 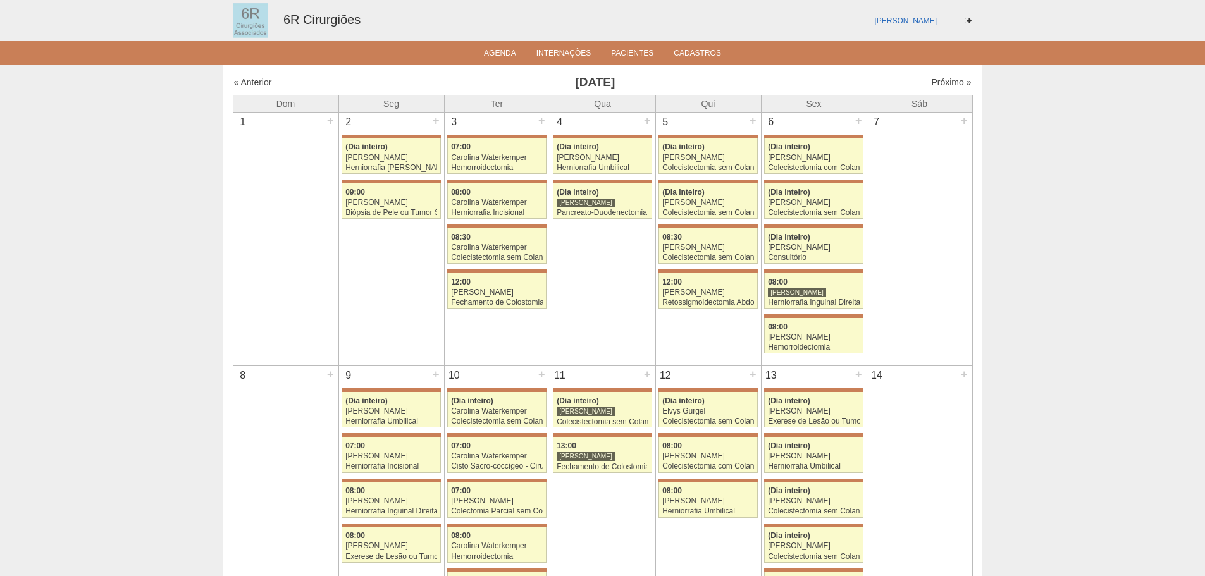 What do you see at coordinates (348, 122) in the screenshot?
I see `div: 2` at bounding box center [348, 122].